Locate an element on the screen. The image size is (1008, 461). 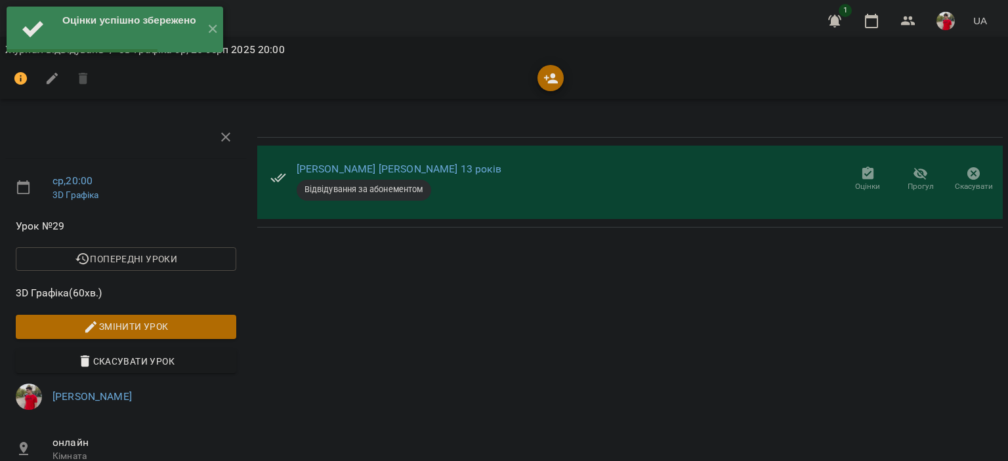
button: Оцінки is located at coordinates (868, 180).